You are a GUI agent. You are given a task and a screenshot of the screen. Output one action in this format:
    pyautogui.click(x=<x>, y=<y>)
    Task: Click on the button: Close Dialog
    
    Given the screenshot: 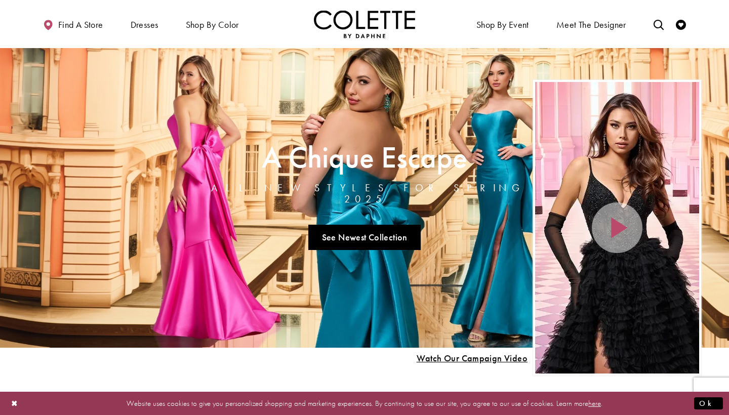 What is the action you would take?
    pyautogui.click(x=15, y=403)
    